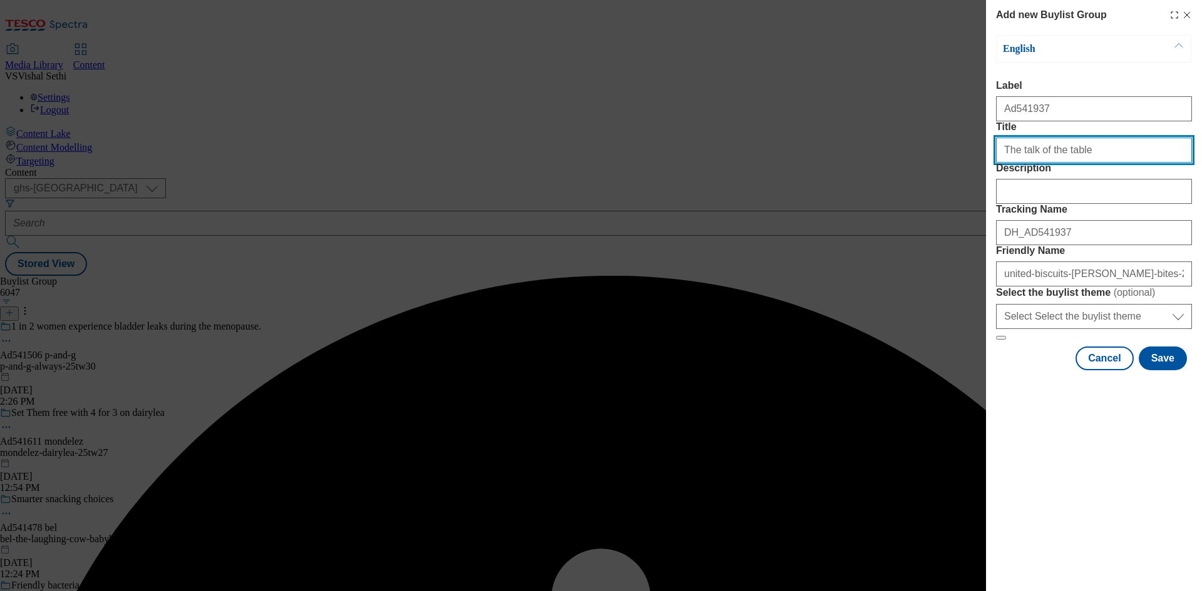  What do you see at coordinates (1093, 109) in the screenshot?
I see `input: Enter Label` at bounding box center [1093, 109].